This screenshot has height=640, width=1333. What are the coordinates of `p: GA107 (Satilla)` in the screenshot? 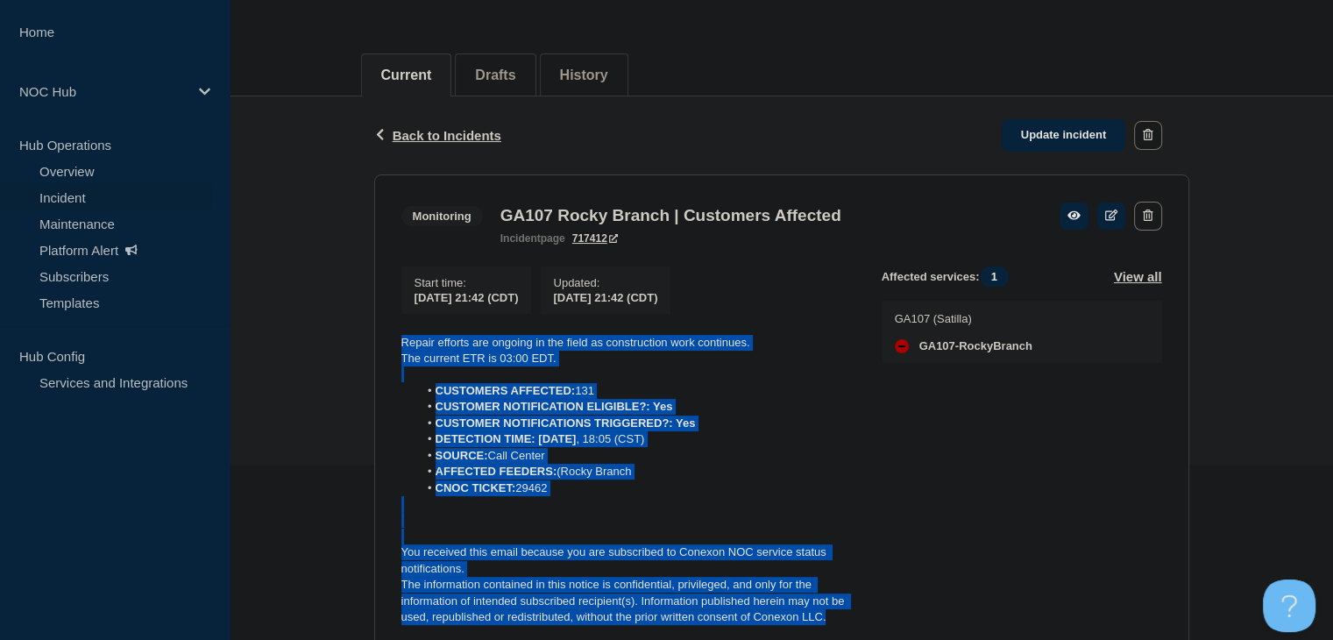 It's located at (963, 318).